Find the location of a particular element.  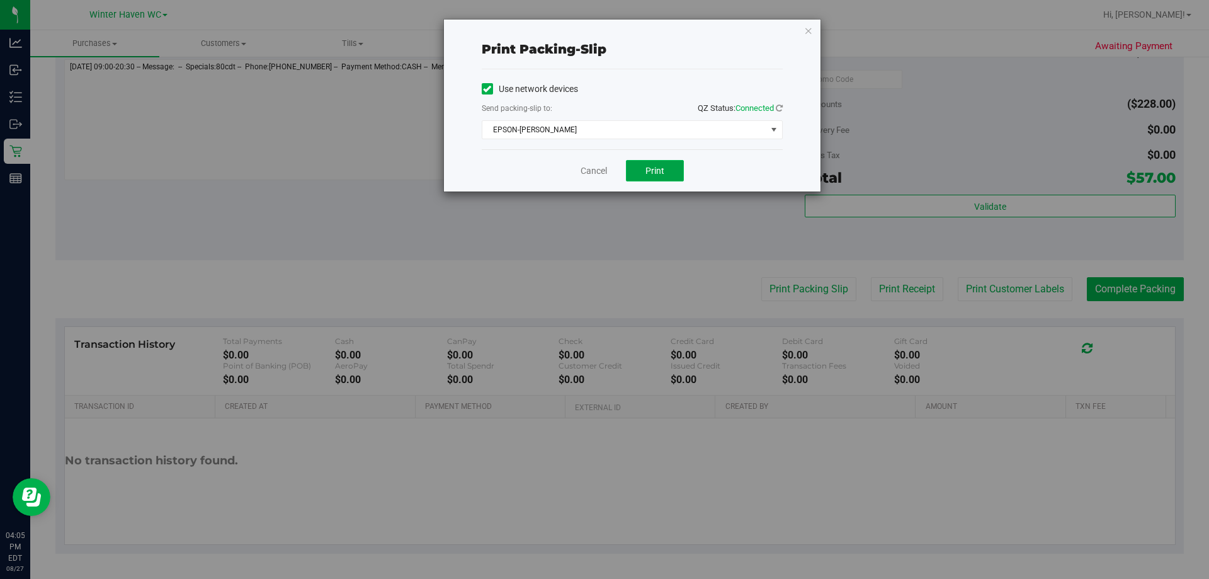

a: Cancel is located at coordinates (594, 171).